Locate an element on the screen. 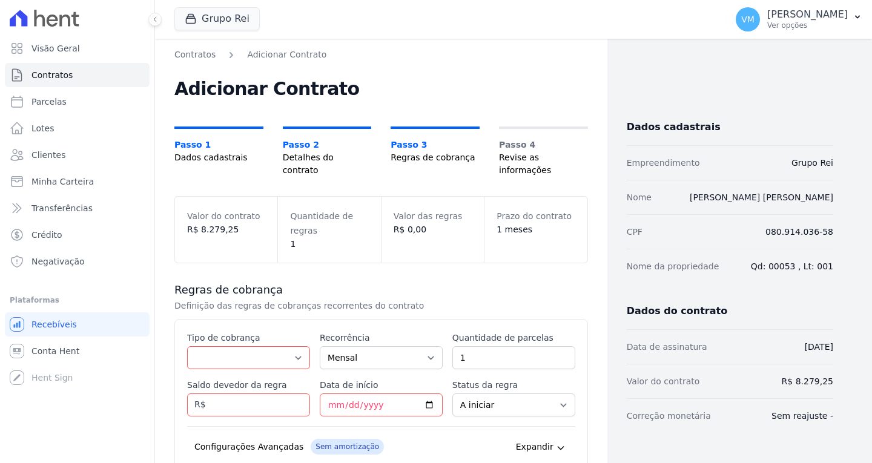 The image size is (872, 463). a: Parcelas is located at coordinates (77, 102).